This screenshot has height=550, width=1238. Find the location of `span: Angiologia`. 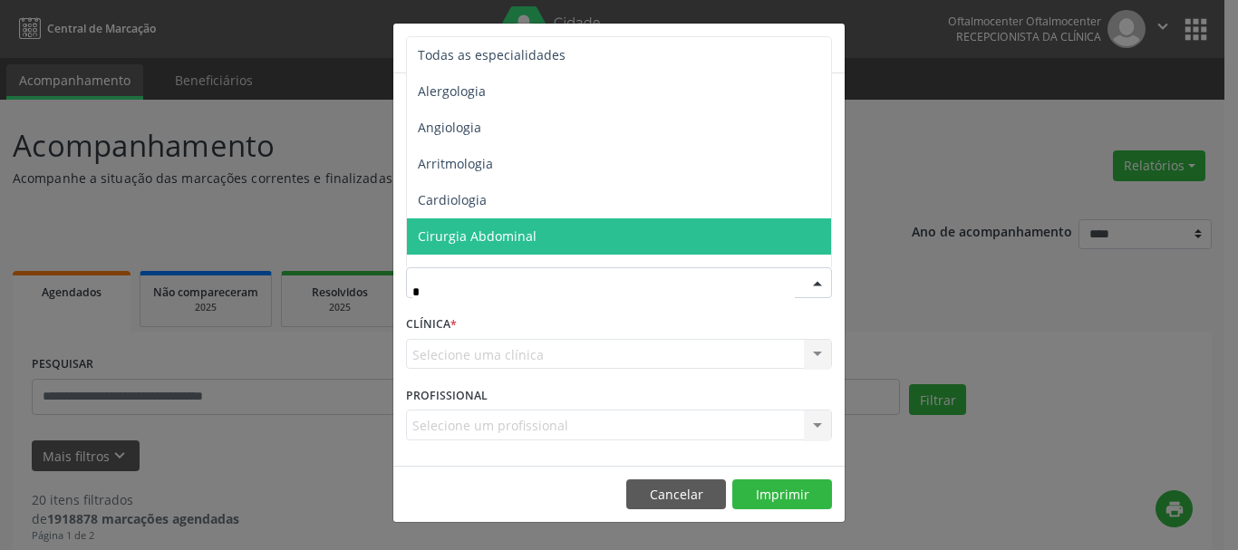

span: Angiologia is located at coordinates (450, 127).